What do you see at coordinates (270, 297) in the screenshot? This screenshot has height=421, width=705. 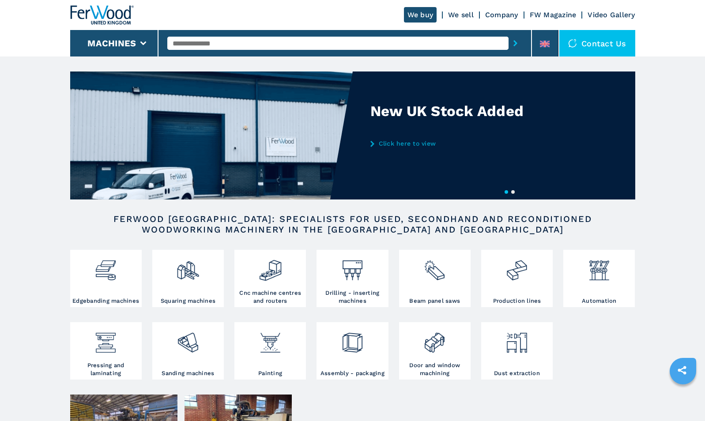 I see `h3: Cnc machine centres and routers` at bounding box center [270, 297].